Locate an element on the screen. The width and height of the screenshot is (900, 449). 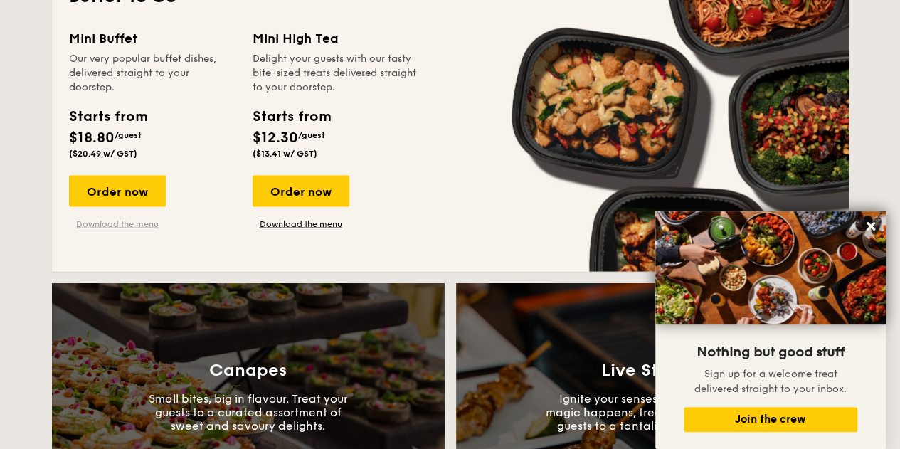
span: ($13.41 w/ GST) is located at coordinates (285, 153).